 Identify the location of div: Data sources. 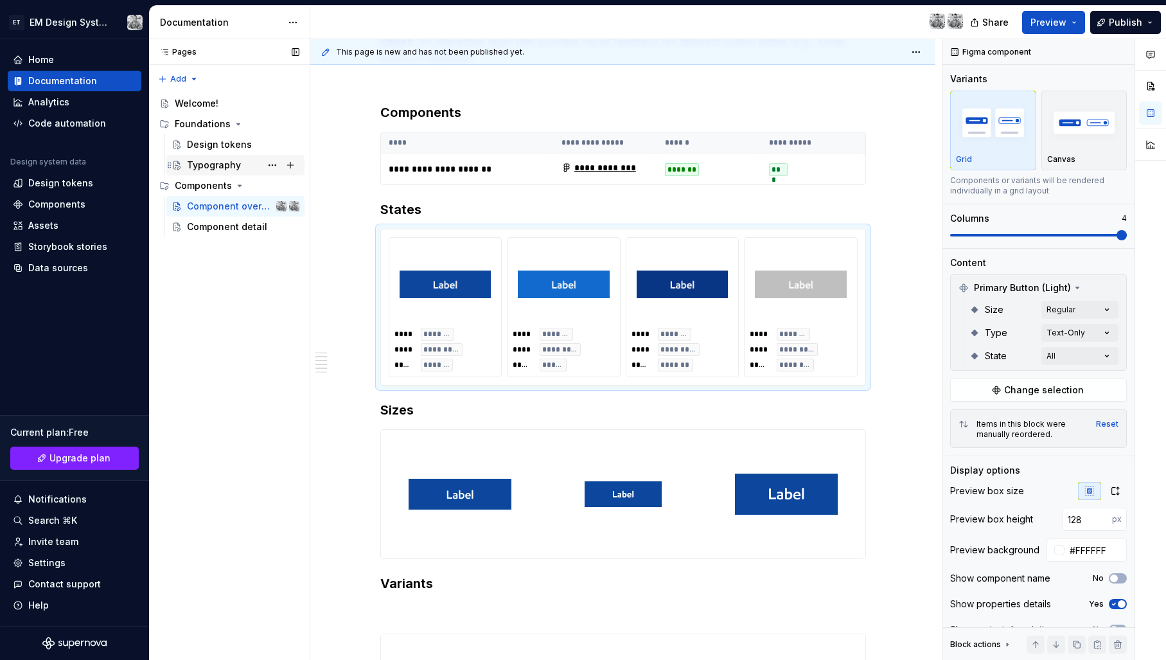
(58, 268).